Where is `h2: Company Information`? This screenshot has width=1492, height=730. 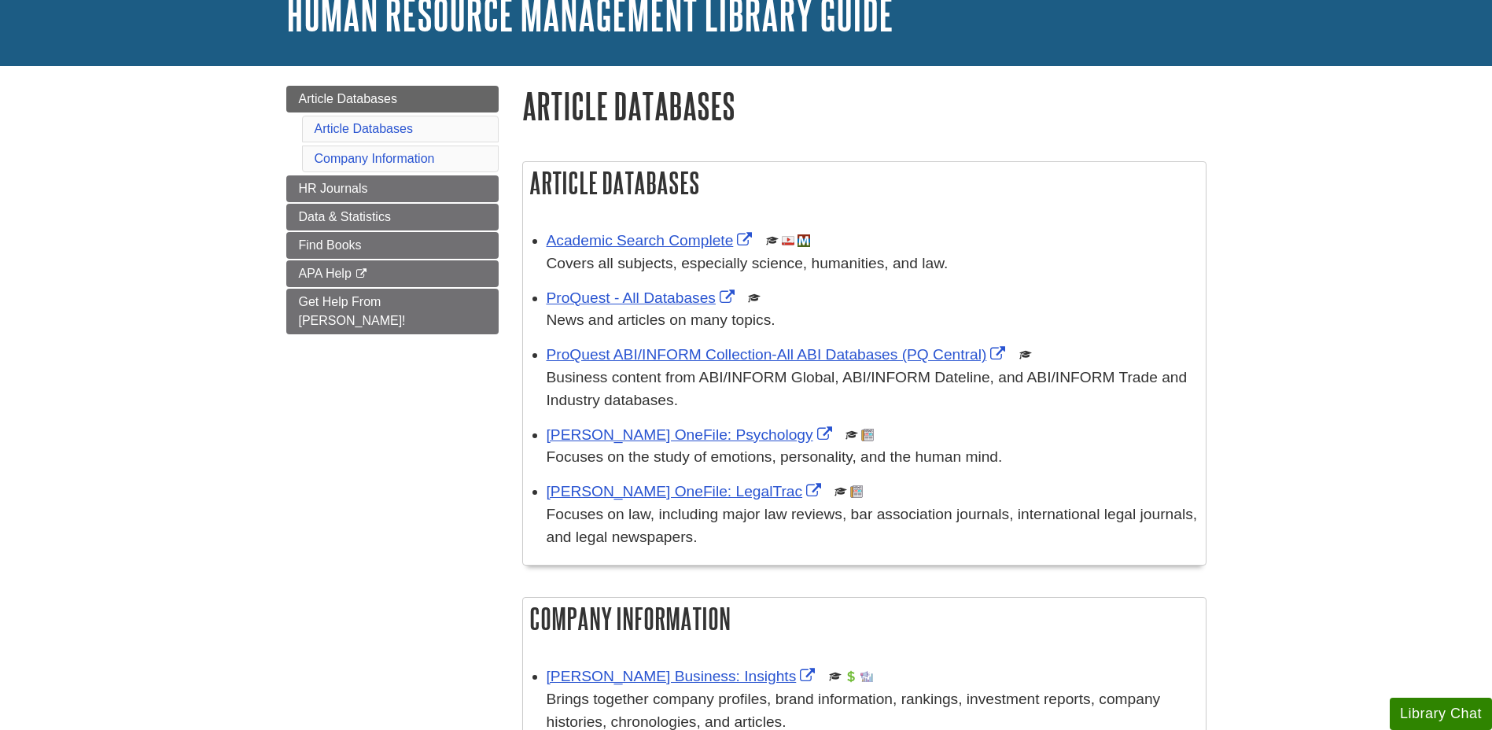
h2: Company Information is located at coordinates (864, 618).